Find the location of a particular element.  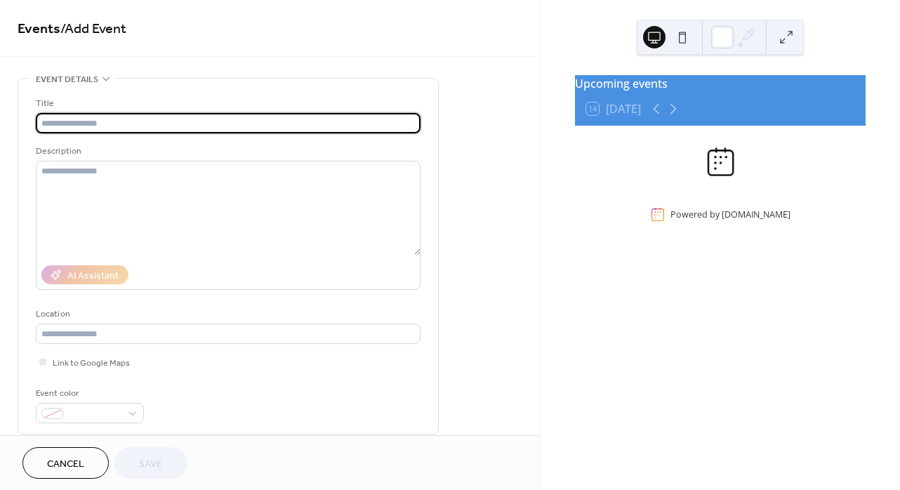

div: Title is located at coordinates (227, 103).